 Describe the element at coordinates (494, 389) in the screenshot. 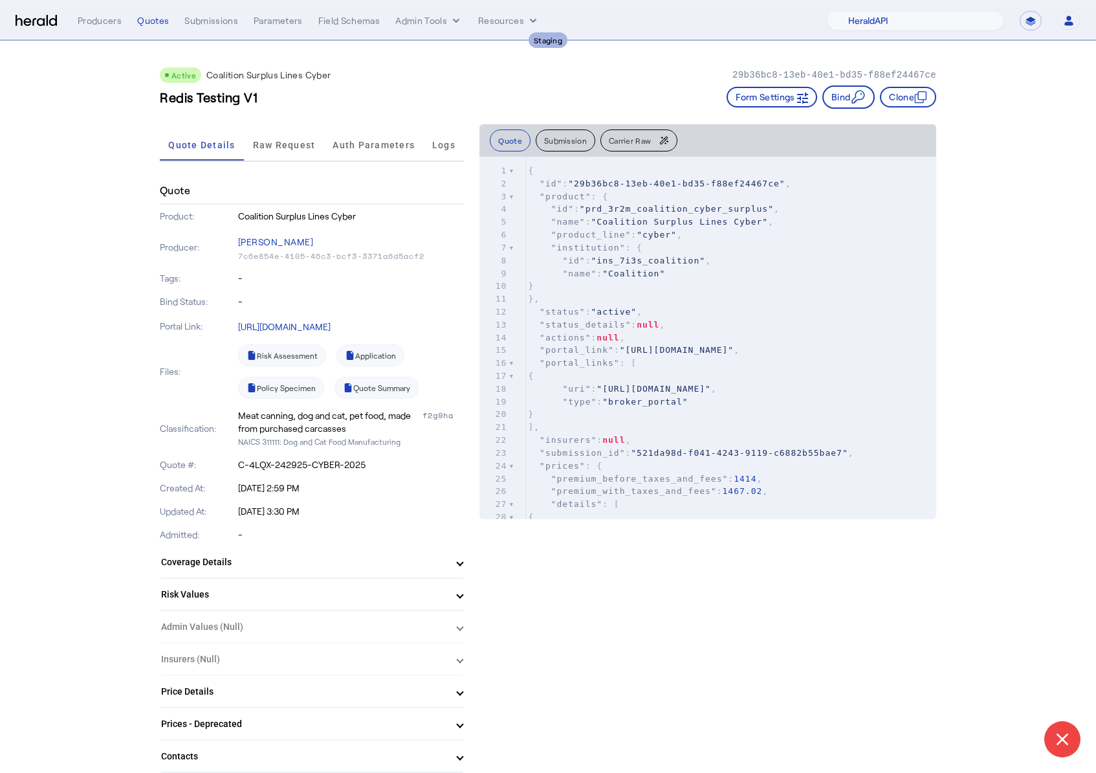

I see `div: 18` at that location.